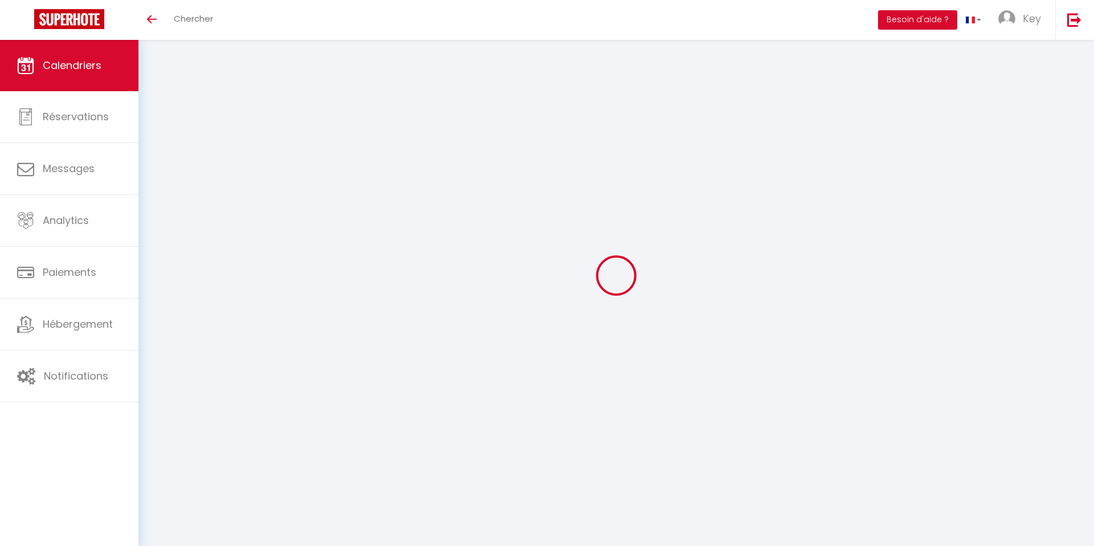 The width and height of the screenshot is (1094, 546). What do you see at coordinates (68, 168) in the screenshot?
I see `span: Messages` at bounding box center [68, 168].